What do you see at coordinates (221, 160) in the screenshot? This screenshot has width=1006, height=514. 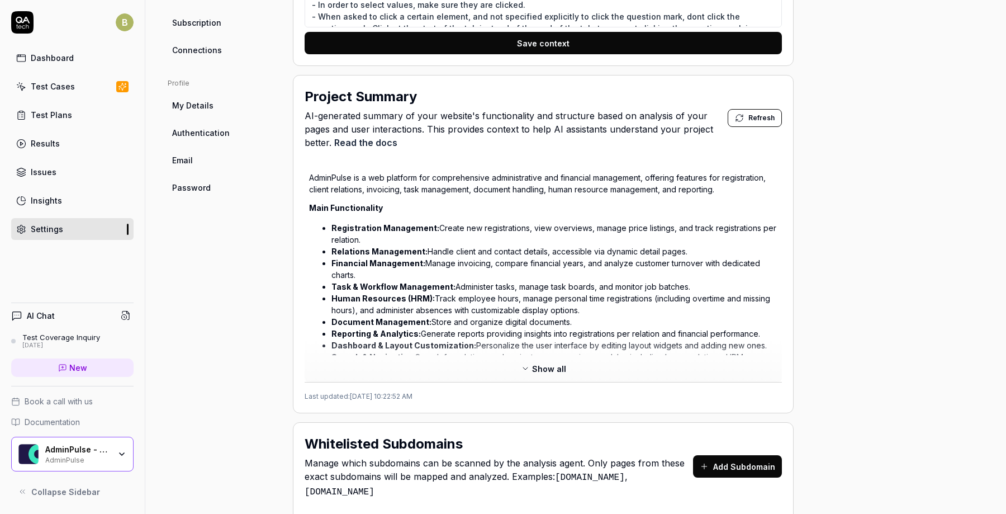 I see `a: Email` at bounding box center [221, 160].